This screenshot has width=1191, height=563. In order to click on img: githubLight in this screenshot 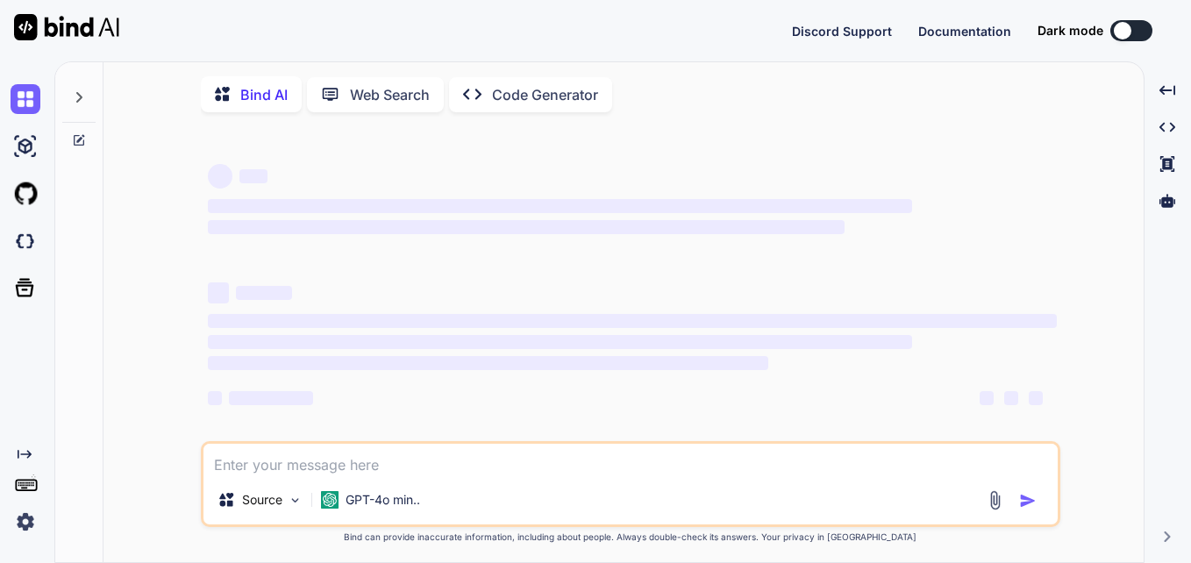, I will do `click(25, 194)`.